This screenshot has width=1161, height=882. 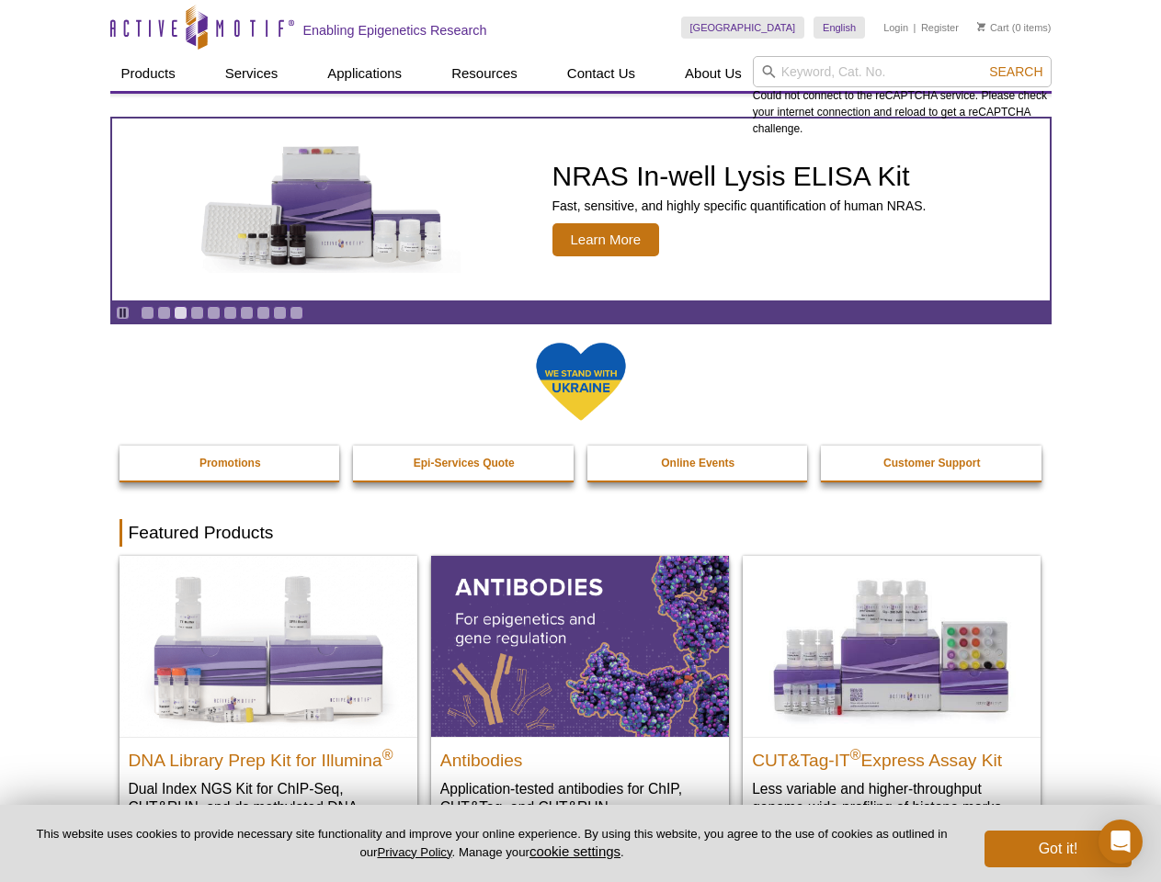 What do you see at coordinates (891, 695) in the screenshot?
I see `a: CUT&Tag-IT® Express Assay Kit CUT&Tag-IT®Express Assay Kit Less variable and higher-throughput ge...` at bounding box center [891, 695].